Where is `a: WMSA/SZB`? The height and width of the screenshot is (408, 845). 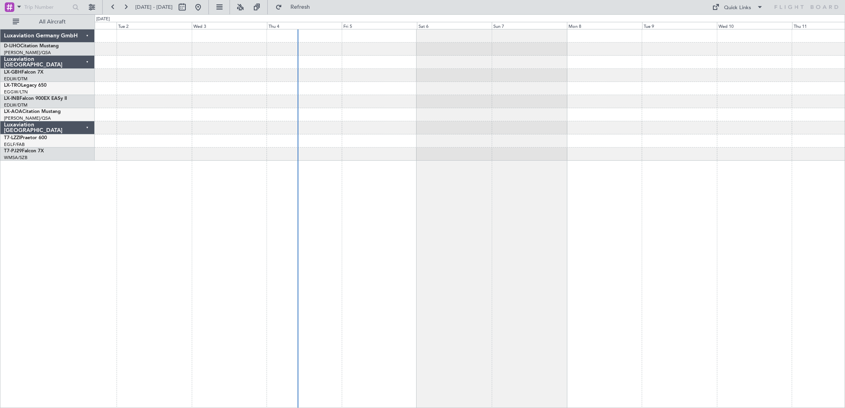 a: WMSA/SZB is located at coordinates (16, 158).